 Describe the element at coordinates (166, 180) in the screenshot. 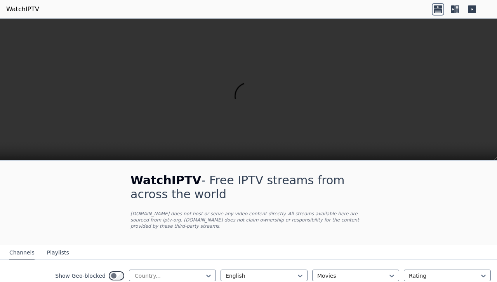

I see `span: WatchIPTV` at that location.